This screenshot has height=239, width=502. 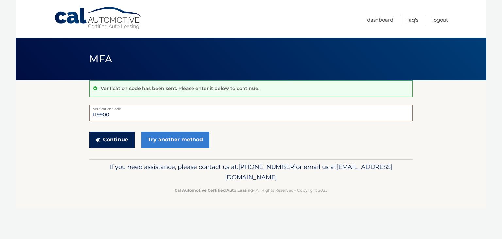 I want to click on span: MFA, so click(x=101, y=59).